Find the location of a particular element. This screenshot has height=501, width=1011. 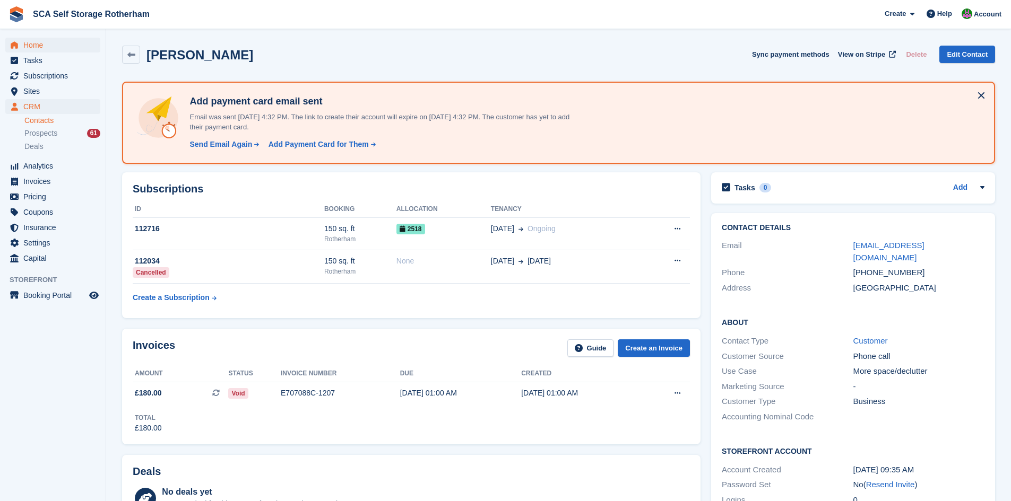

div: 0 is located at coordinates (765, 188).